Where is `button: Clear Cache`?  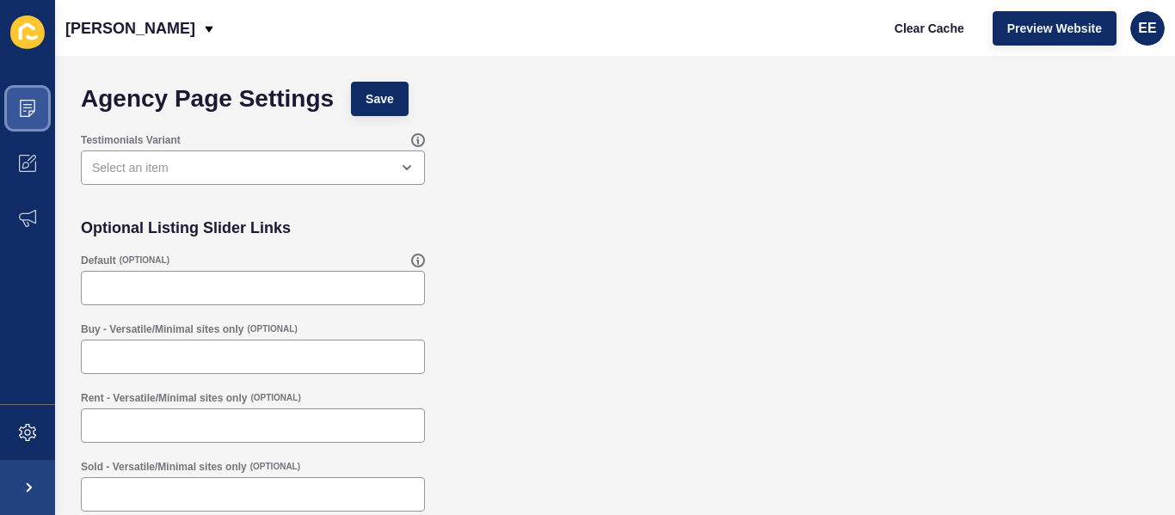
button: Clear Cache is located at coordinates (929, 28).